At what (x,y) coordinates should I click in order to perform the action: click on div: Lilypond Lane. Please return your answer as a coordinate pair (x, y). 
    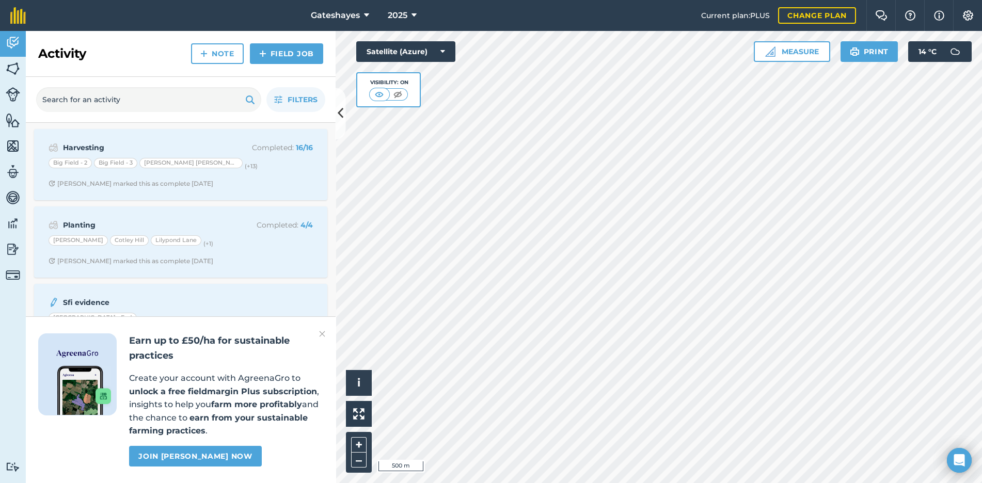
    Looking at the image, I should click on (176, 241).